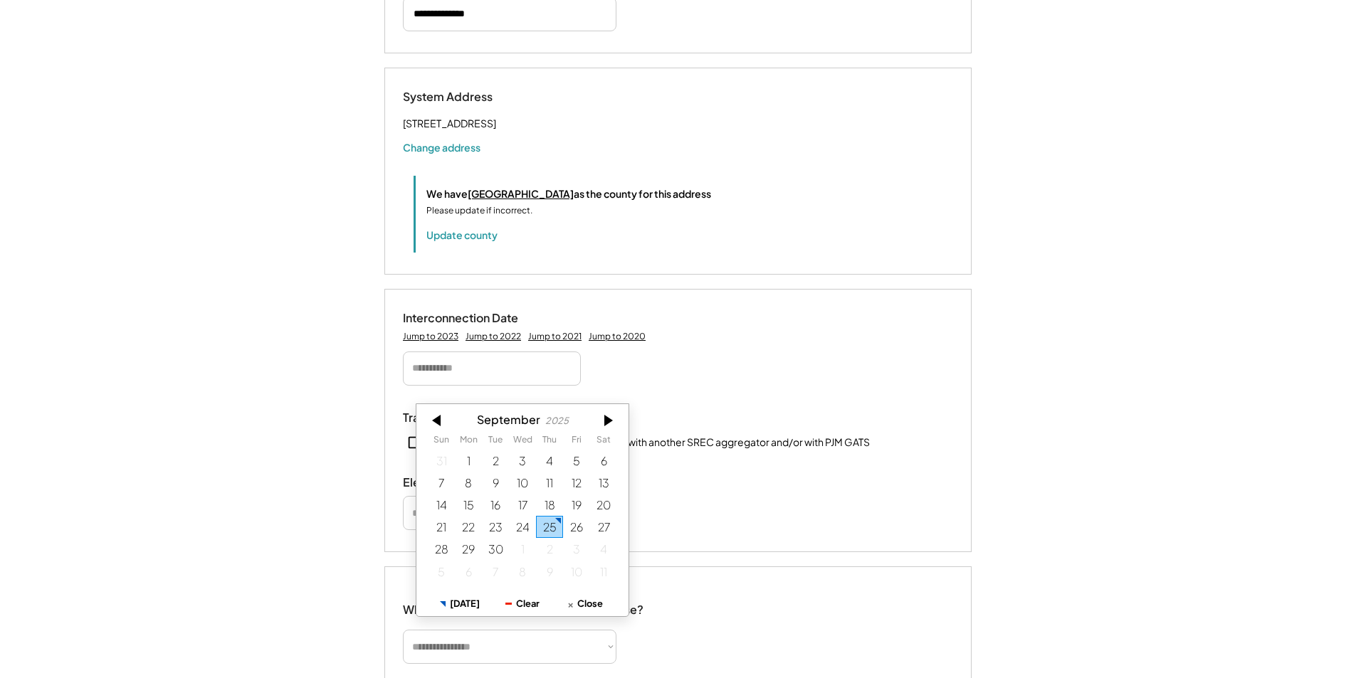 Image resolution: width=1356 pixels, height=678 pixels. Describe the element at coordinates (441, 147) in the screenshot. I see `button: Change address` at that location.